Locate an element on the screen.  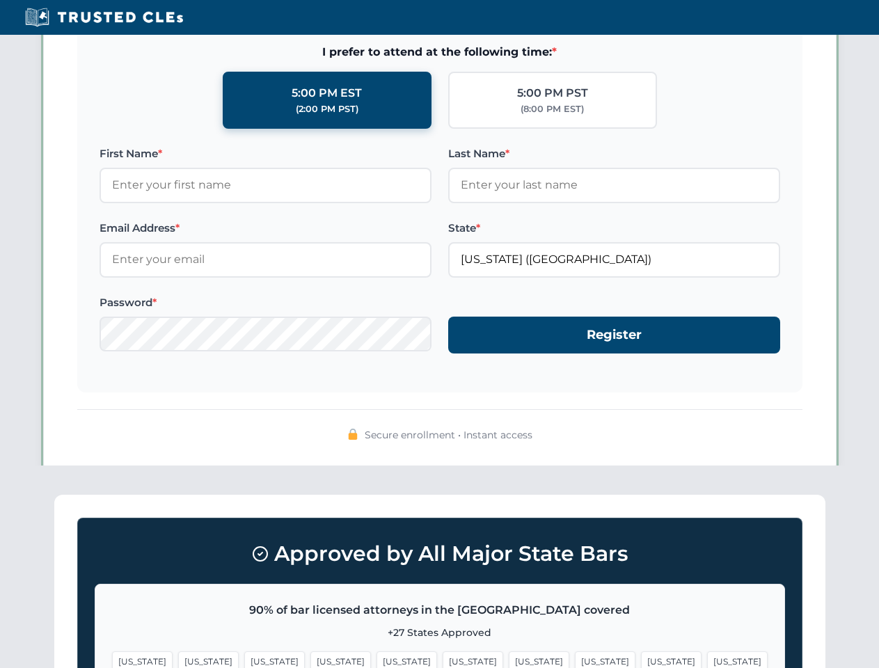
input: Enter your email is located at coordinates (265, 260).